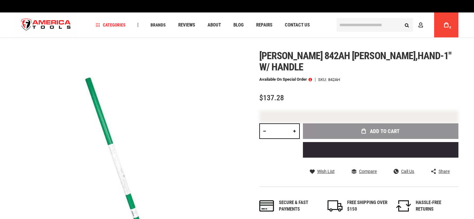  Describe the element at coordinates (271, 98) in the screenshot. I see `span: $137.28` at that location.